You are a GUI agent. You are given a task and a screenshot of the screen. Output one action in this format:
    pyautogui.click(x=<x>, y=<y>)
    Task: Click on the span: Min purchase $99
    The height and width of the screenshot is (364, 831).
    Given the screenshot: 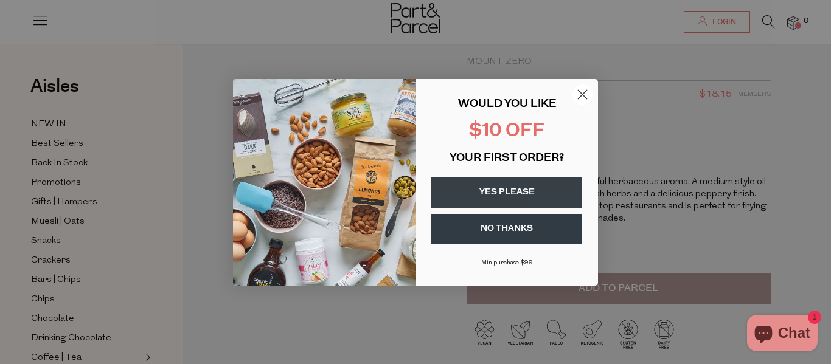 What is the action you would take?
    pyautogui.click(x=507, y=263)
    